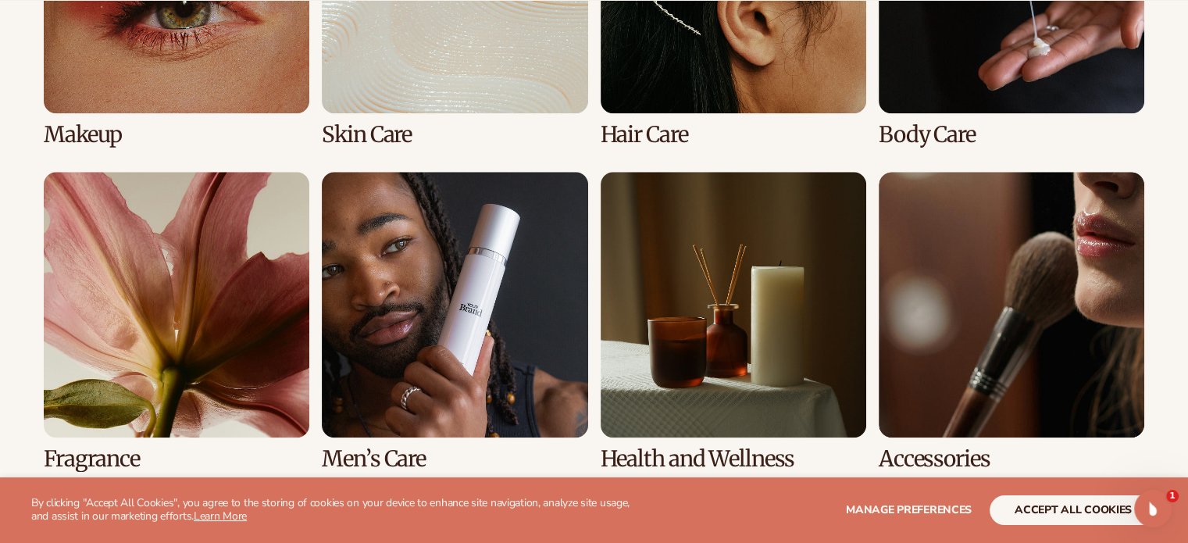 The image size is (1188, 543). I want to click on a: Learn More, so click(220, 515).